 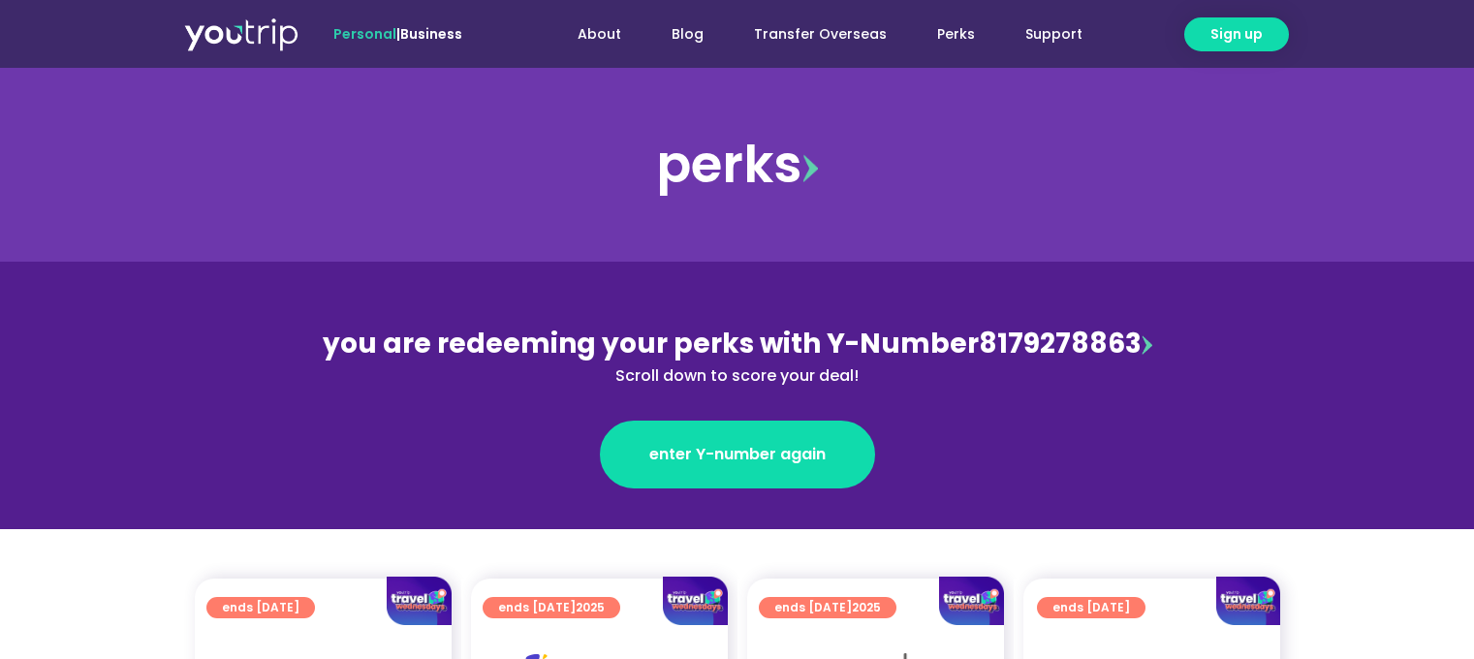 What do you see at coordinates (738, 455) in the screenshot?
I see `span: enter Y-number again` at bounding box center [738, 455].